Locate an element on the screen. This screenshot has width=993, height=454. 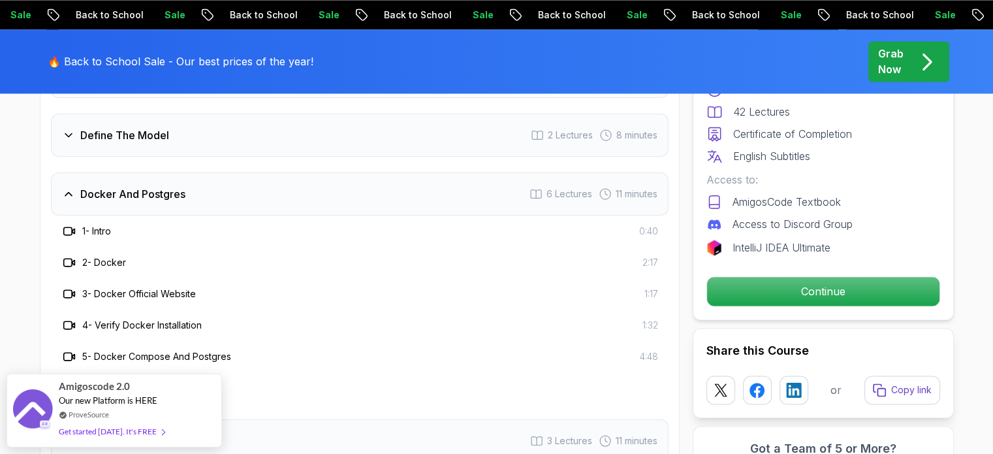
h3: 5 - Docker Compose And Postgres is located at coordinates (157, 356).